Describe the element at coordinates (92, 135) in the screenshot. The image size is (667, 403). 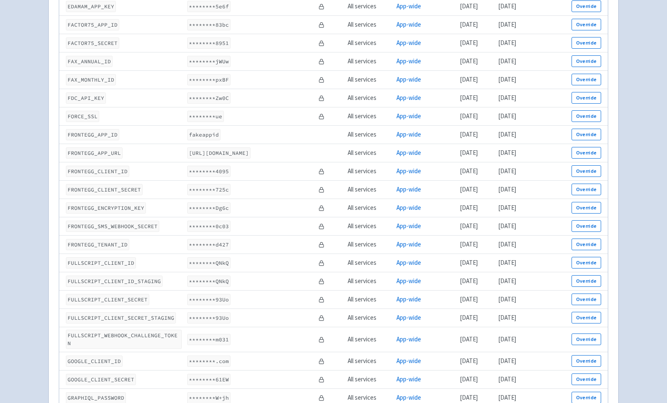
I see `code: FRONTEGG_APP_ID` at that location.